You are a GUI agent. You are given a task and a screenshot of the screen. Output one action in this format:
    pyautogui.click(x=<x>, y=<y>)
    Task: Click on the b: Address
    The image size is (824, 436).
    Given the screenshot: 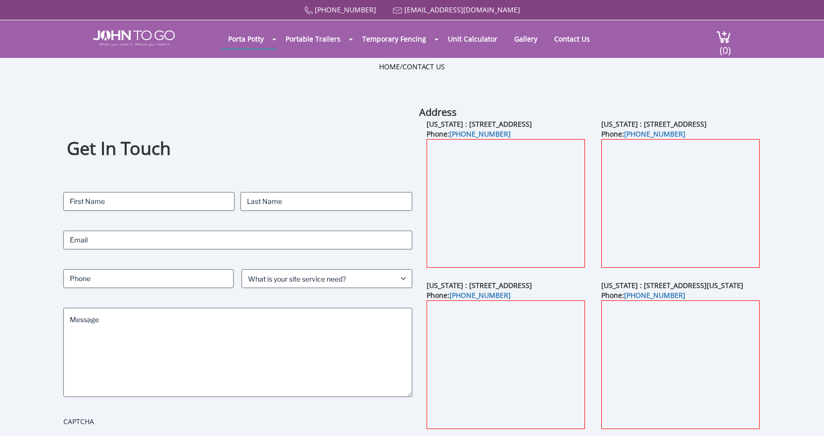 What is the action you would take?
    pyautogui.click(x=438, y=112)
    